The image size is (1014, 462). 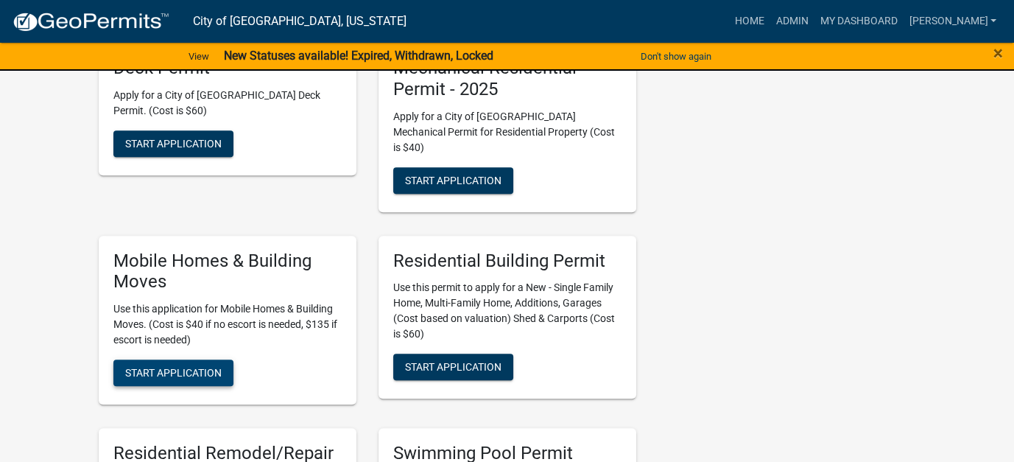 What do you see at coordinates (997, 53) in the screenshot?
I see `button: Close` at bounding box center [997, 53].